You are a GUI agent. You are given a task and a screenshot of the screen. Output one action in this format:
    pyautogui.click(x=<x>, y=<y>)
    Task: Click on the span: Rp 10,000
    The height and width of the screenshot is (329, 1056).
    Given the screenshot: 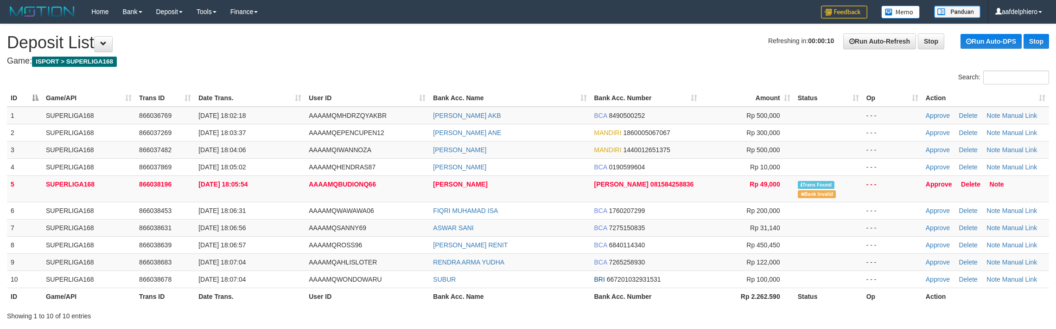 What is the action you would take?
    pyautogui.click(x=765, y=167)
    